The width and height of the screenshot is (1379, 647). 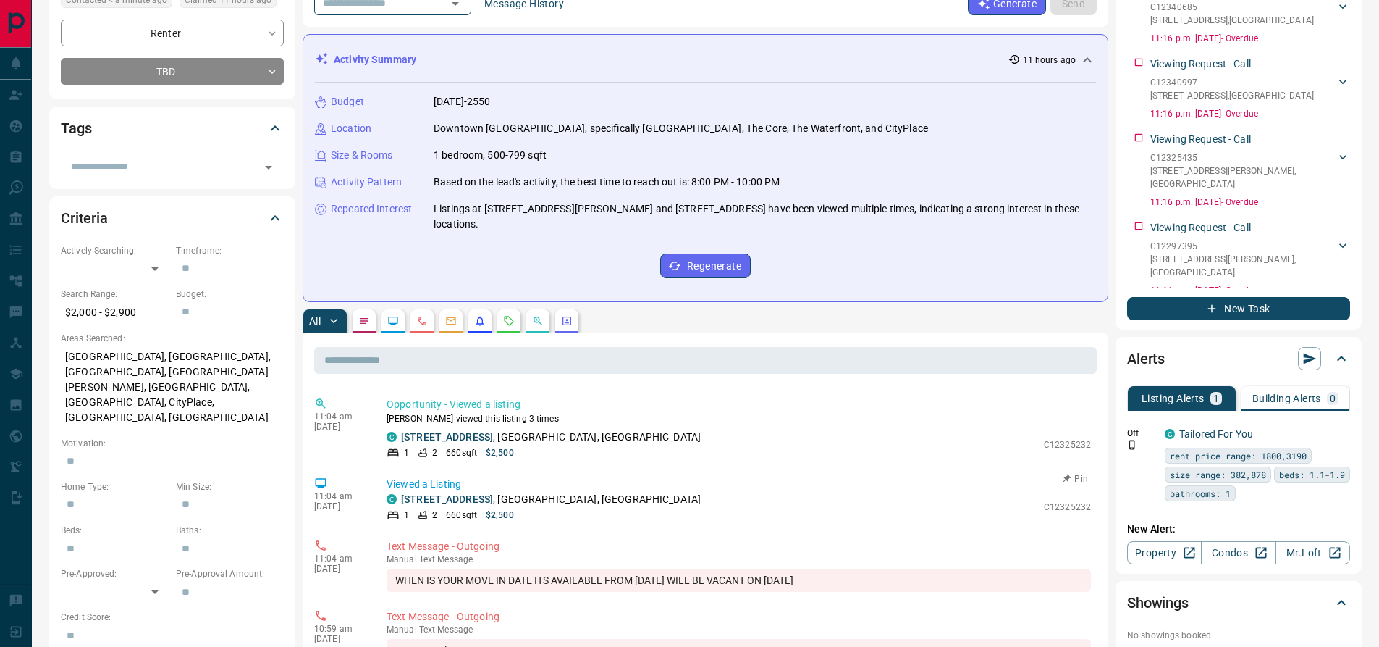 What do you see at coordinates (172, 338) in the screenshot?
I see `p: Areas Searched:` at bounding box center [172, 338].